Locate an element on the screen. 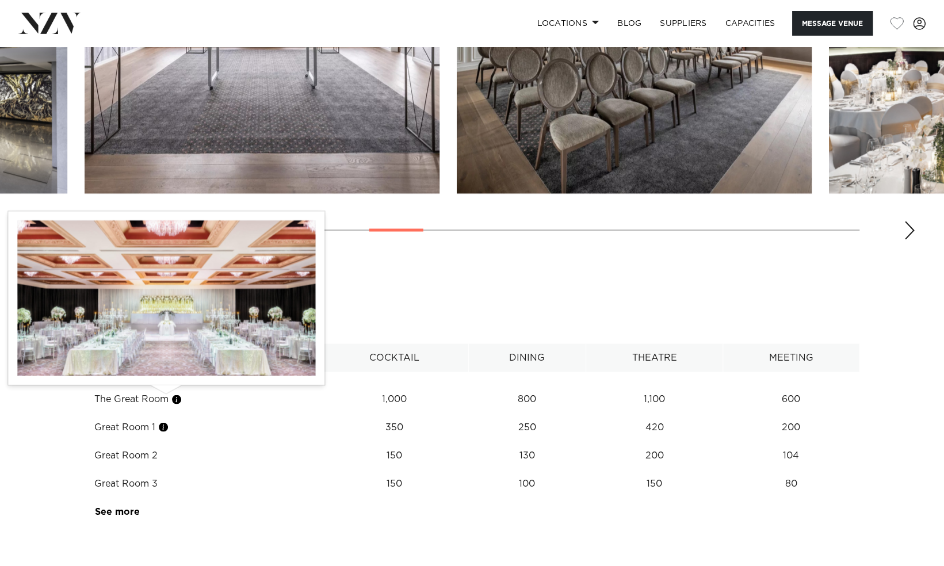 This screenshot has height=566, width=944. td: 130 is located at coordinates (527, 455).